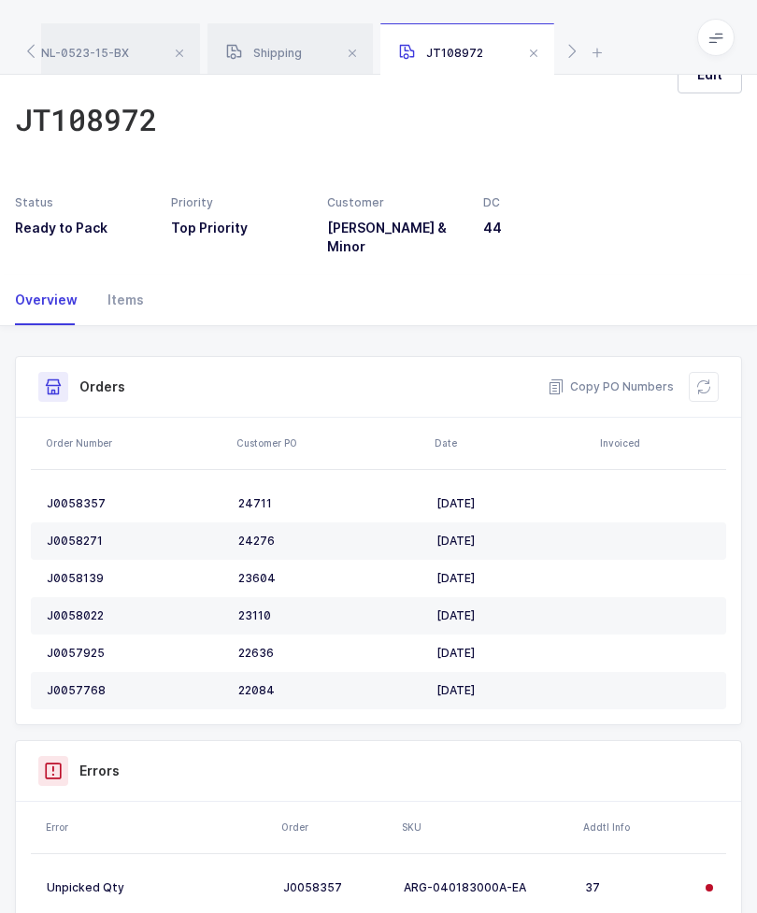 This screenshot has height=913, width=757. I want to click on div: Status, so click(81, 203).